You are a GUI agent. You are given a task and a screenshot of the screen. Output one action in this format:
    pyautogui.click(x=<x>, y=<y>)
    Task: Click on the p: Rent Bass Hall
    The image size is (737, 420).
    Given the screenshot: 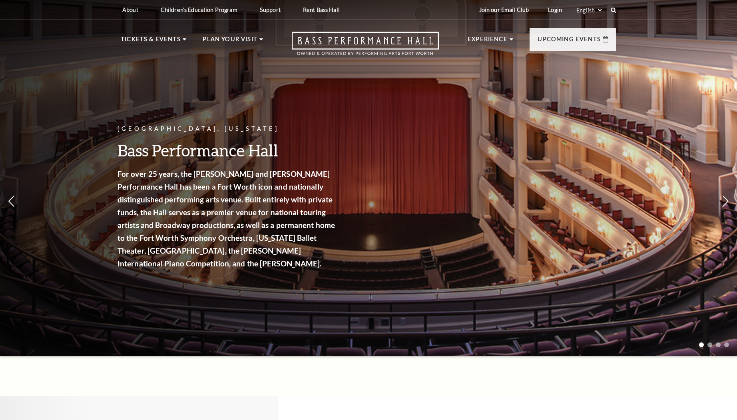 What is the action you would take?
    pyautogui.click(x=321, y=10)
    